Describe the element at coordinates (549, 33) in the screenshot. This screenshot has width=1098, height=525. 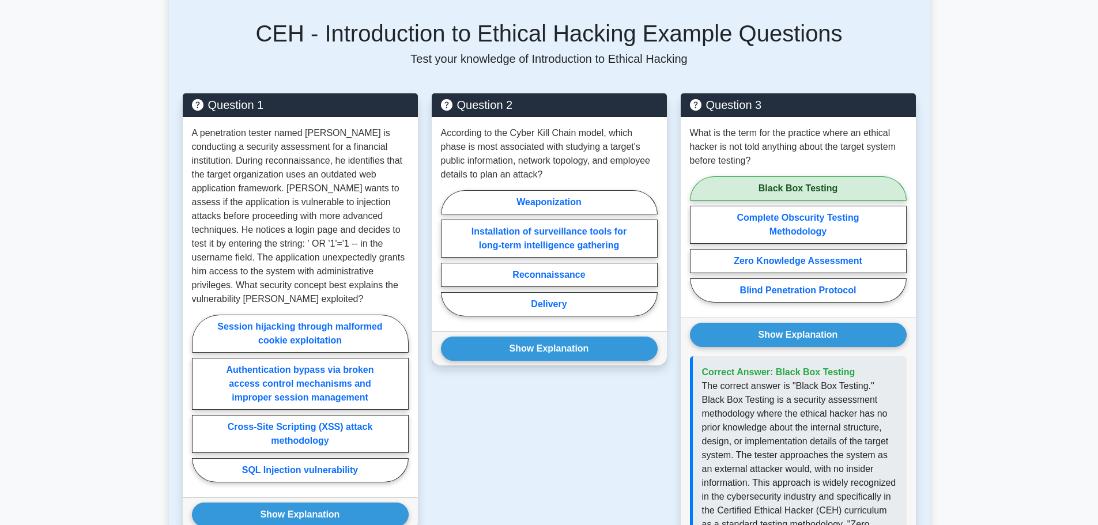
I see `h5: CEH - Introduction to Ethical Hacking Example Questions` at that location.